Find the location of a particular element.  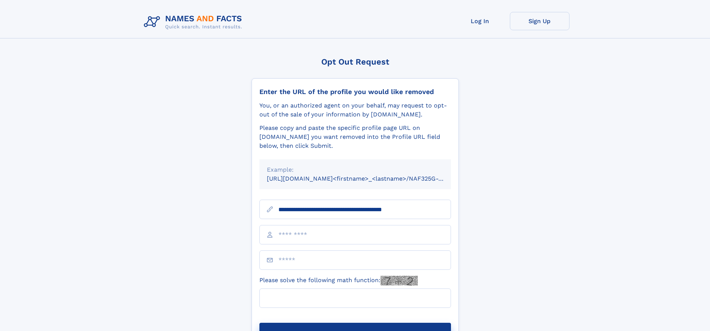

label: Please solve the following math function: is located at coordinates (338, 280).